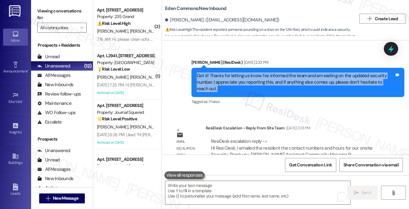 This screenshot has height=209, width=409. Describe the element at coordinates (49, 122) in the screenshot. I see `div: Escalate` at that location.